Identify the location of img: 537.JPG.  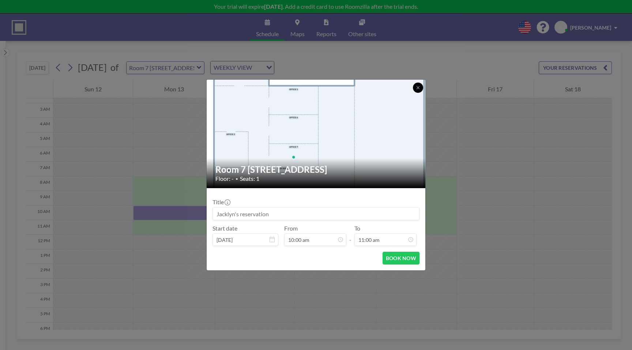
(316, 134).